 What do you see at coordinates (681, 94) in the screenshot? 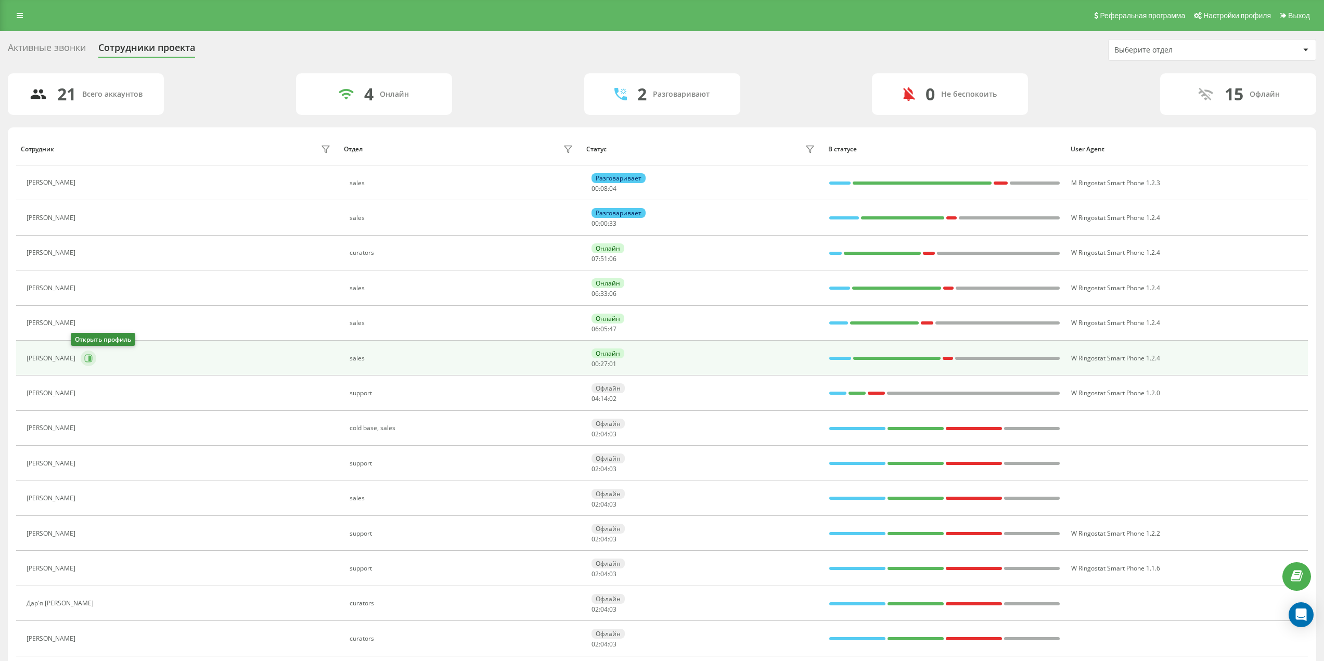
I see `div: Разговаривают` at bounding box center [681, 94].